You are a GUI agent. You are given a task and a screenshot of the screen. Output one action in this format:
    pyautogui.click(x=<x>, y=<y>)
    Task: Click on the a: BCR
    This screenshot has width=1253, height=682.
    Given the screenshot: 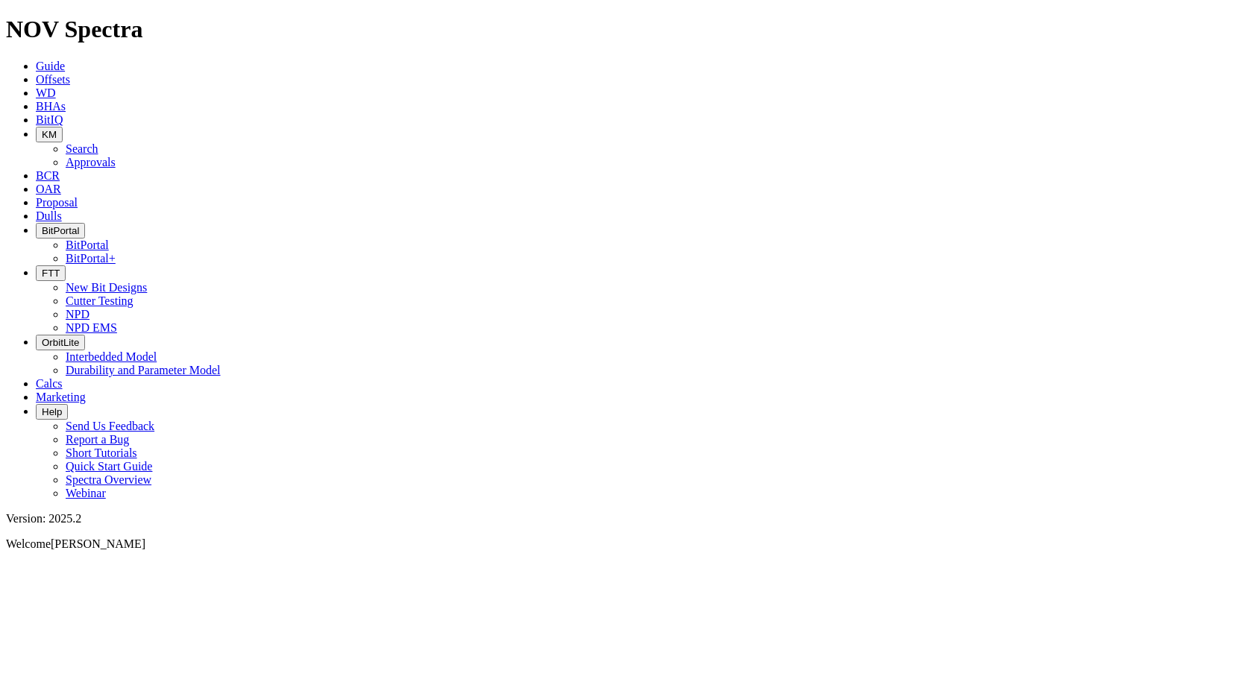 What is the action you would take?
    pyautogui.click(x=48, y=175)
    